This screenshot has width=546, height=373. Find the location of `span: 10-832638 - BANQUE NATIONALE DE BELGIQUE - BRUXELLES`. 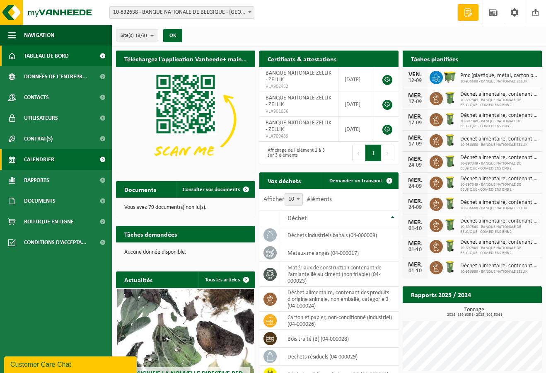

span: 10-832638 - BANQUE NATIONALE DE BELGIQUE - BRUXELLES is located at coordinates (182, 12).